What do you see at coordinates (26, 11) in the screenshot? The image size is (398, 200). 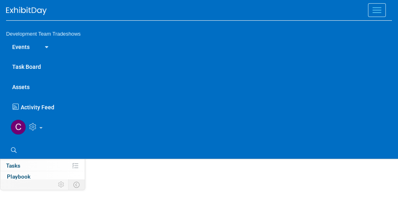 I see `img: ExhibitDay` at bounding box center [26, 11].